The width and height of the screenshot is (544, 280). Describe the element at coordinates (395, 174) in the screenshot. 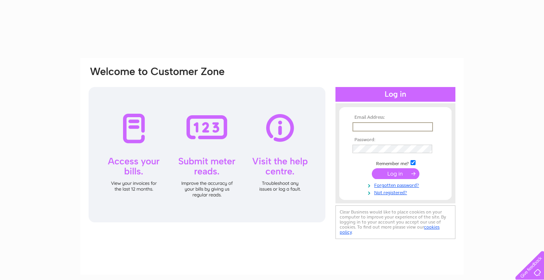

I see `input: Submit` at that location.